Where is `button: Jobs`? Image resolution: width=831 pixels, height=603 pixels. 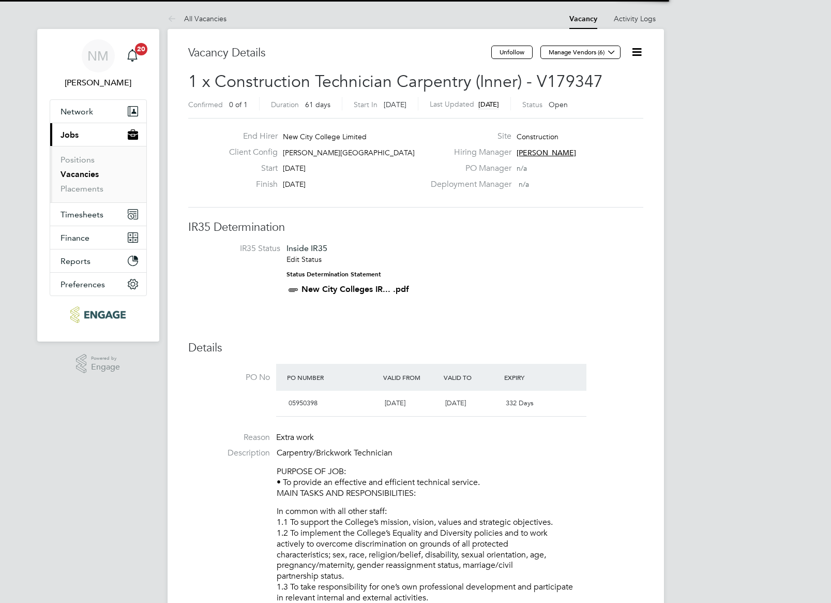
button: Jobs is located at coordinates (98, 135).